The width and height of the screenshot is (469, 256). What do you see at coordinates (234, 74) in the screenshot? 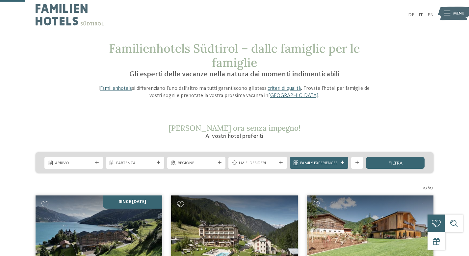
I see `span: Gli esperti delle vacanze nella natura dai momenti indimenticabili` at bounding box center [234, 74].